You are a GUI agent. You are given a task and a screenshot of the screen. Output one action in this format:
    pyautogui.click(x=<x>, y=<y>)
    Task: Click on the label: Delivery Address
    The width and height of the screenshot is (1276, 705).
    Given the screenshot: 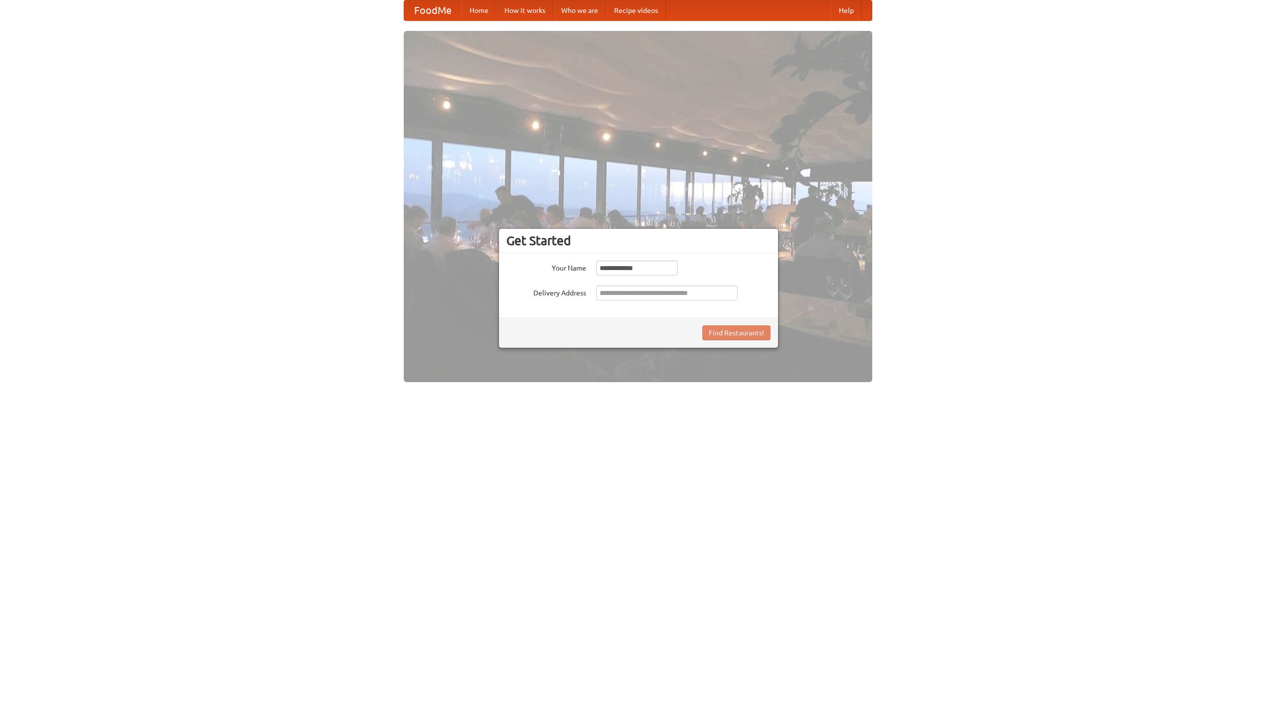 What is the action you would take?
    pyautogui.click(x=546, y=291)
    